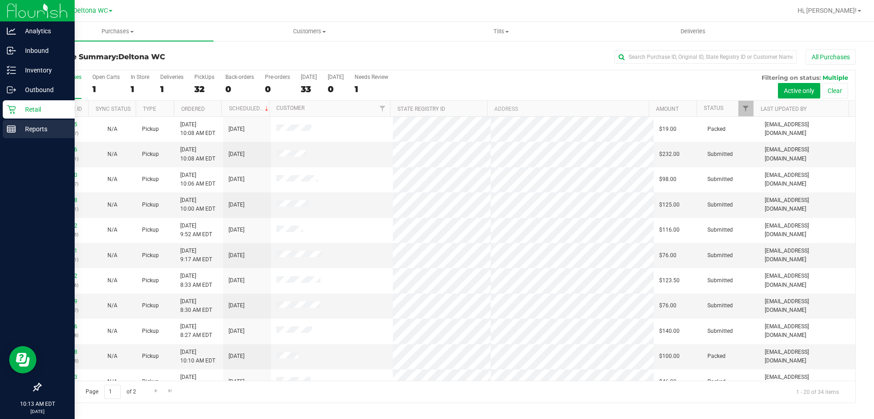  What do you see at coordinates (421, 109) in the screenshot?
I see `a: State Registry ID` at bounding box center [421, 109].